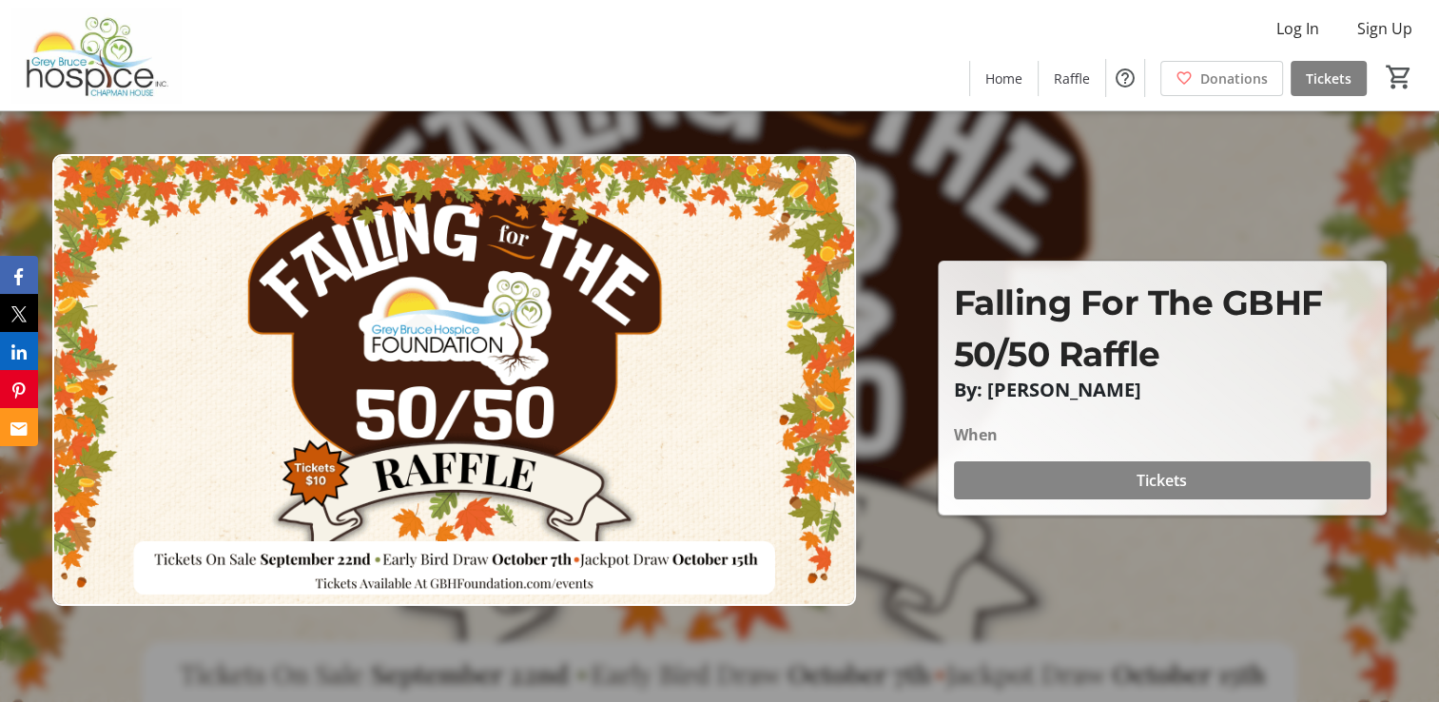 The height and width of the screenshot is (702, 1439). Describe the element at coordinates (1125, 78) in the screenshot. I see `button: Help` at that location.